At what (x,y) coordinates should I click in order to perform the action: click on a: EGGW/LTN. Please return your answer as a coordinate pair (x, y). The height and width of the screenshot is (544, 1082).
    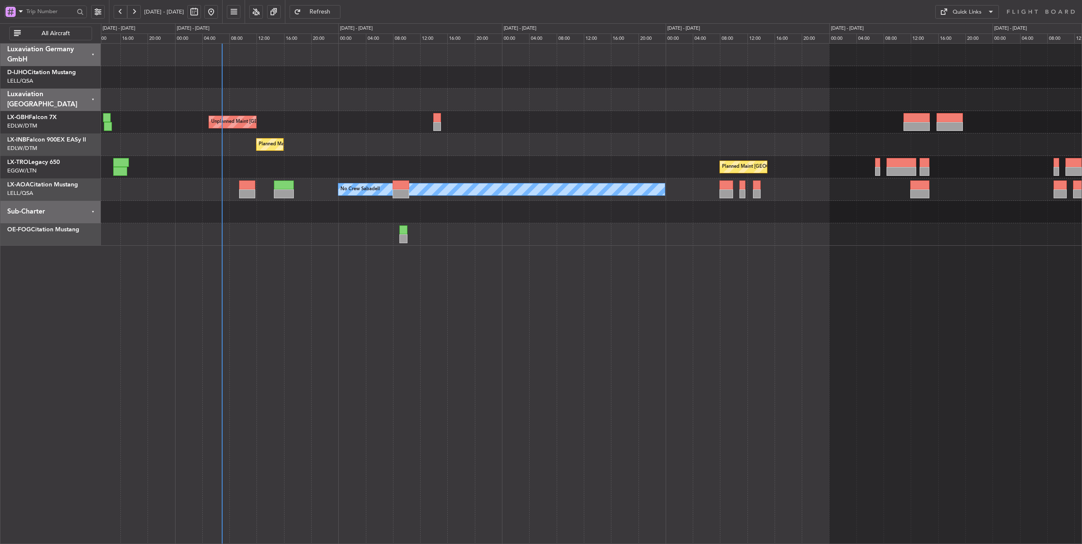
    Looking at the image, I should click on (22, 171).